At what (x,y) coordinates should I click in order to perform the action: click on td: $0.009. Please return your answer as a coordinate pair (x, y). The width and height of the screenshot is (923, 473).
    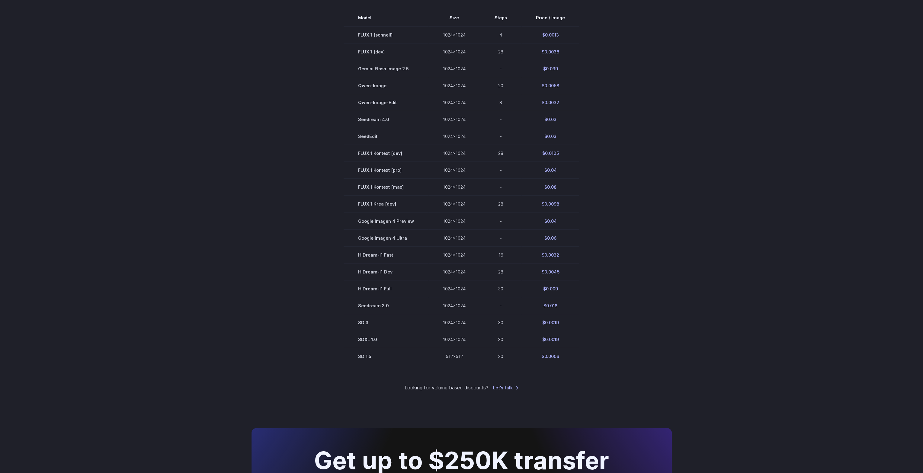
    Looking at the image, I should click on (551, 289).